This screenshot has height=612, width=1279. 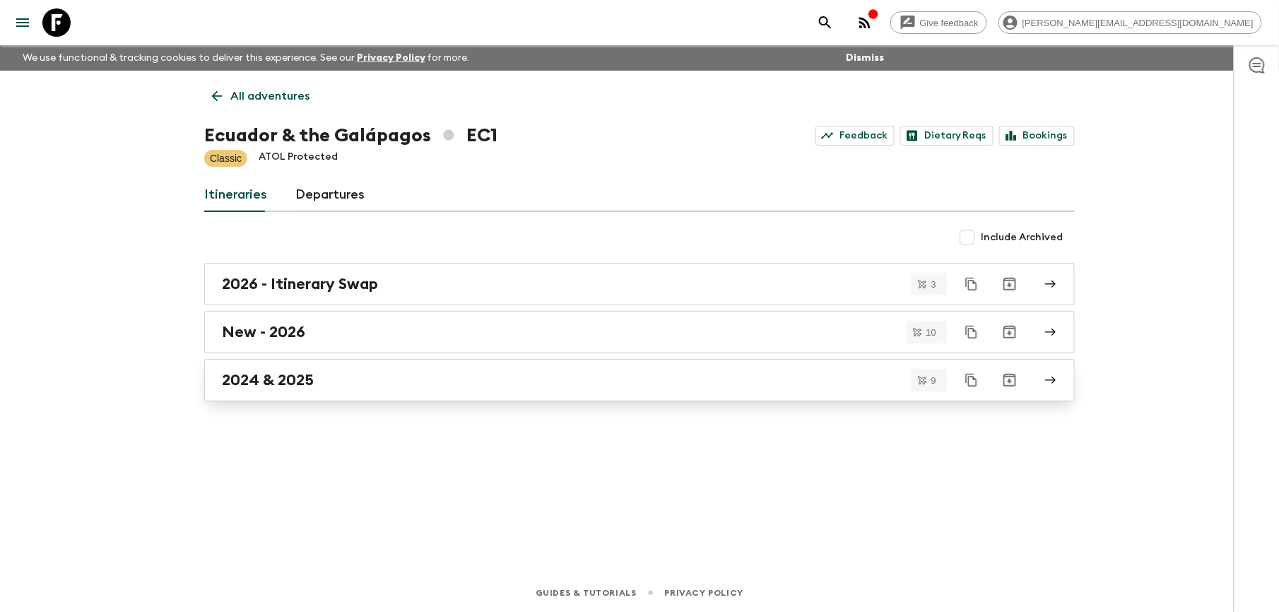 I want to click on button: menu, so click(x=23, y=23).